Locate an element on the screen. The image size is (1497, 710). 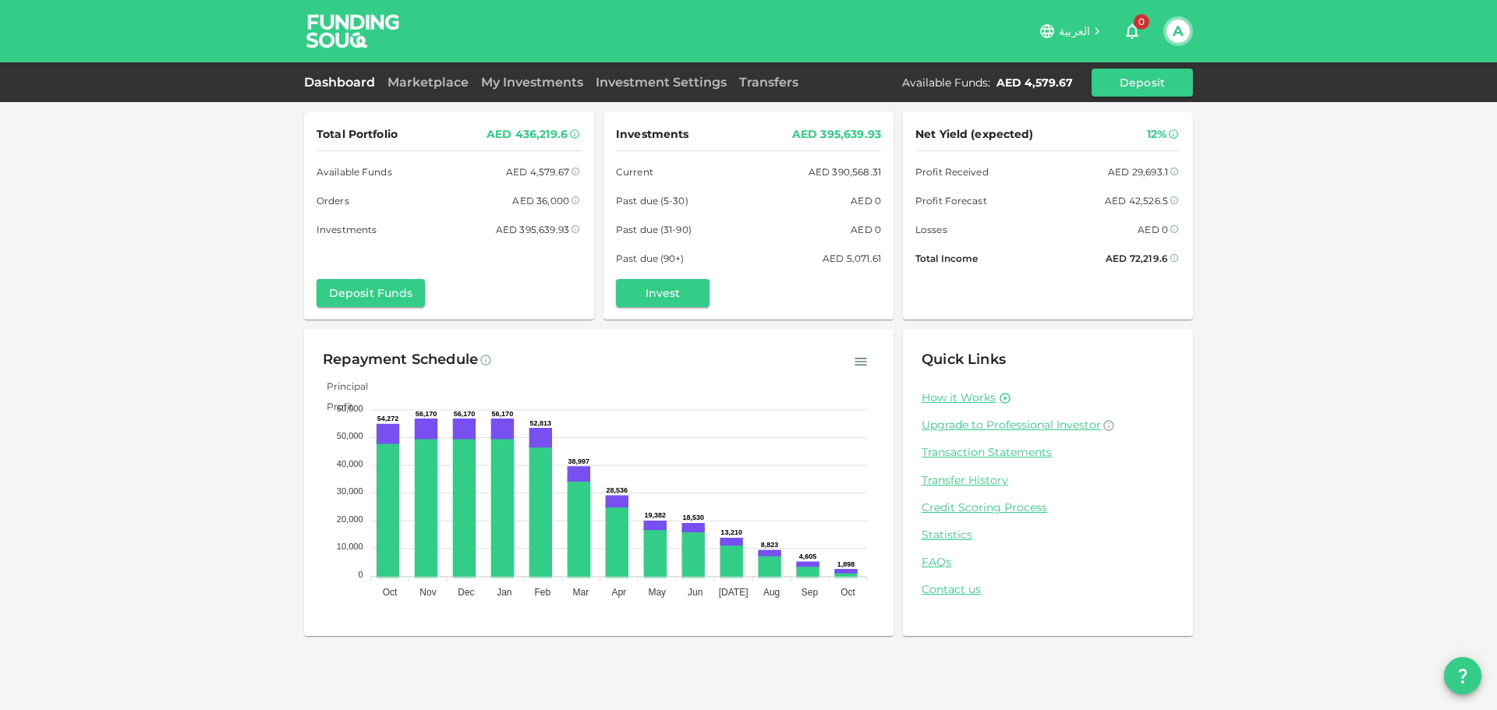
a: Contact us is located at coordinates (1048, 589).